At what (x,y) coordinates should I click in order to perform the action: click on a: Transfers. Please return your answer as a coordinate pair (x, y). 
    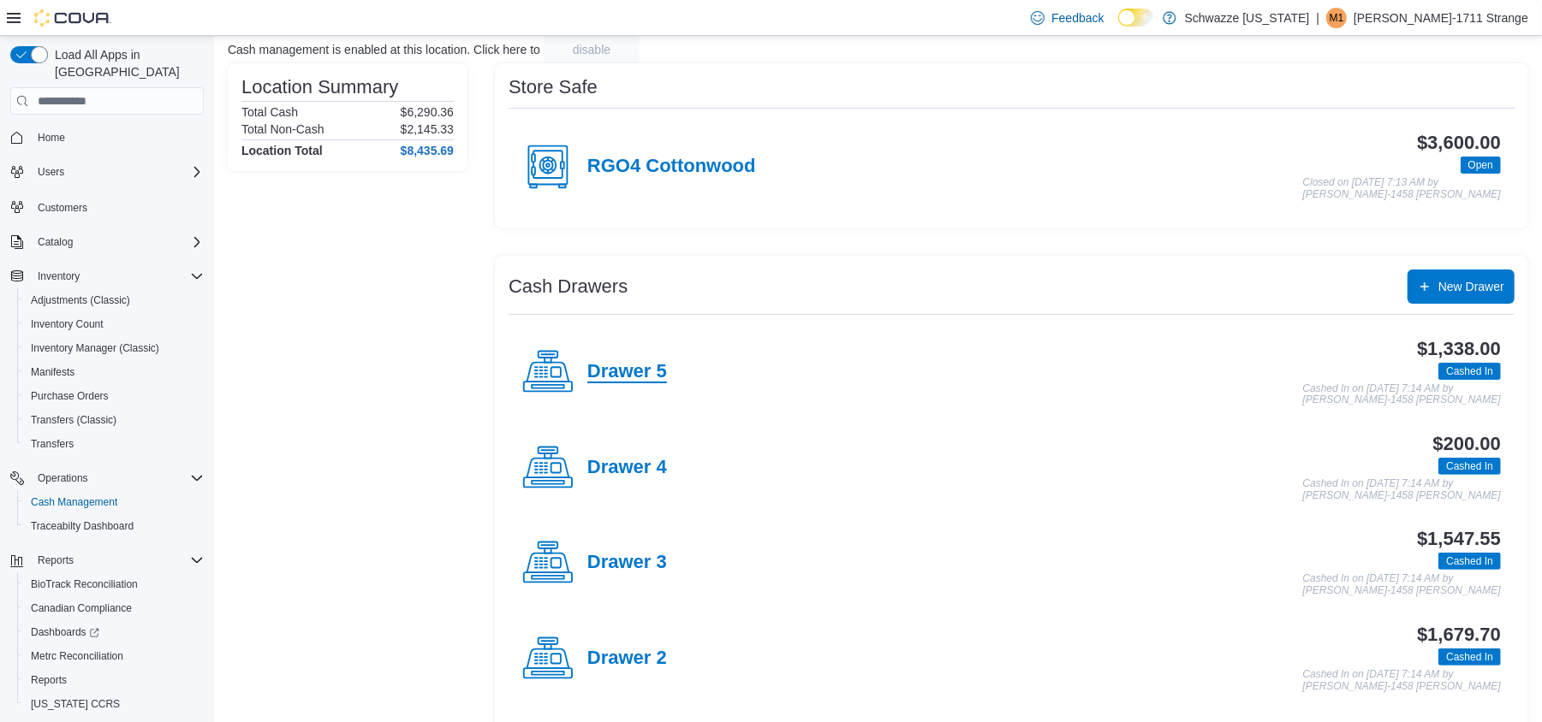
    Looking at the image, I should click on (52, 444).